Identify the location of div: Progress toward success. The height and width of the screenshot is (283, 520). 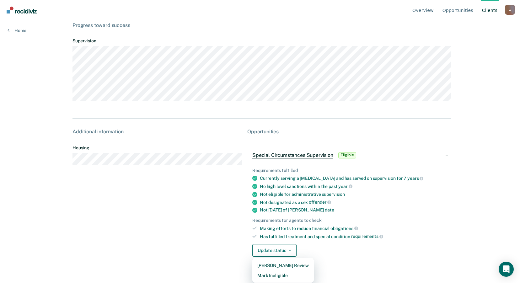
(262, 25).